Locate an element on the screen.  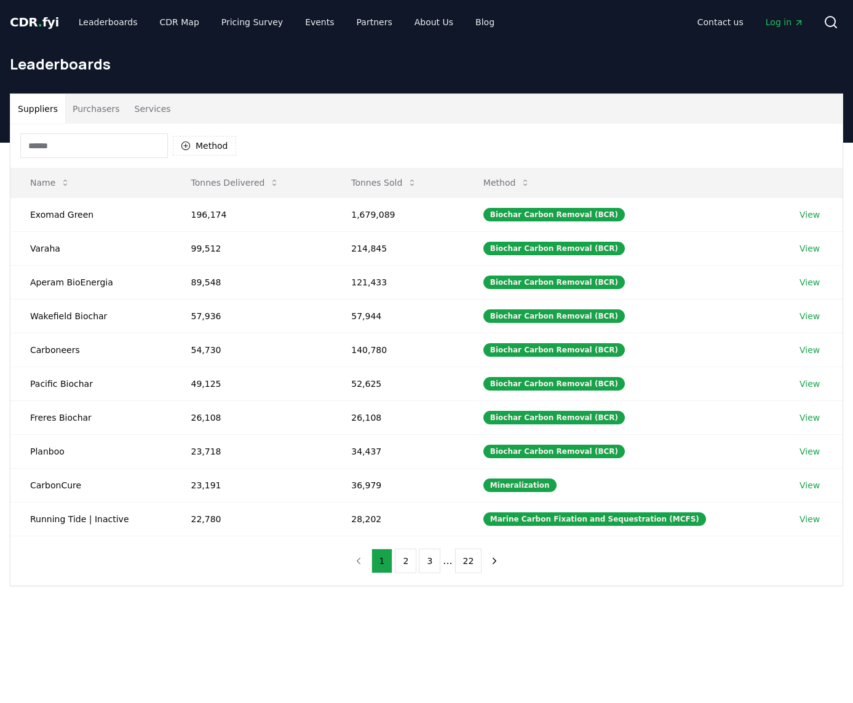
td: 52,625 is located at coordinates (397, 383).